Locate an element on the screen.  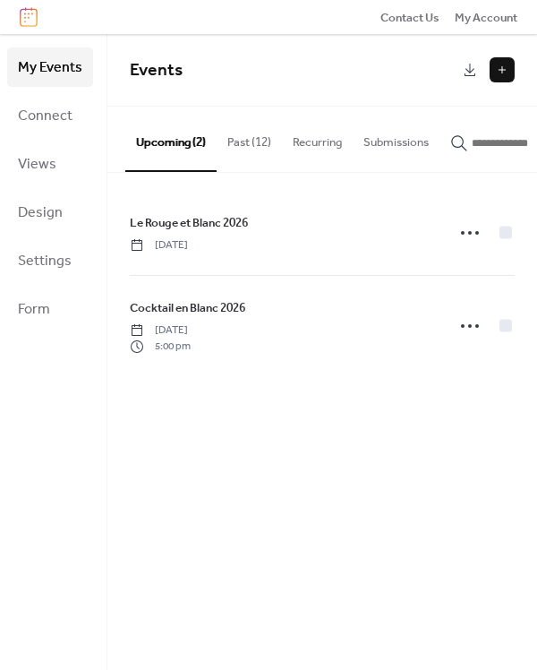
a: My Events is located at coordinates (50, 67).